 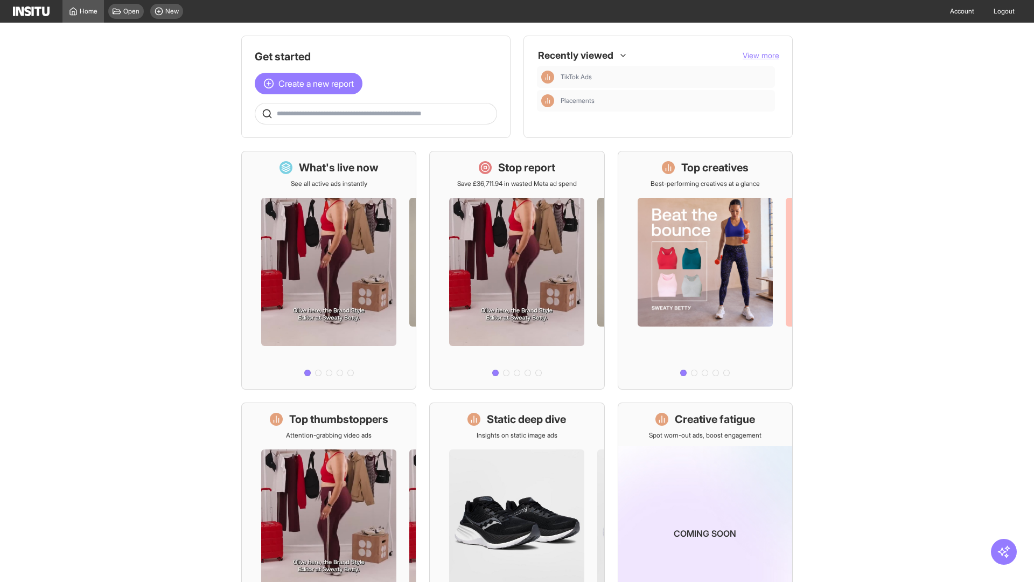 What do you see at coordinates (309, 83) in the screenshot?
I see `button: Create a new report` at bounding box center [309, 83].